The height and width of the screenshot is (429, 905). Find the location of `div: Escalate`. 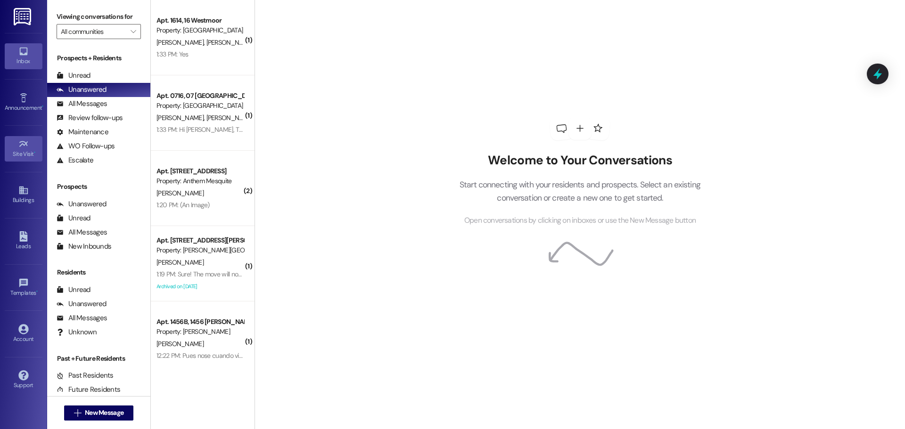

div: Escalate is located at coordinates (75, 160).